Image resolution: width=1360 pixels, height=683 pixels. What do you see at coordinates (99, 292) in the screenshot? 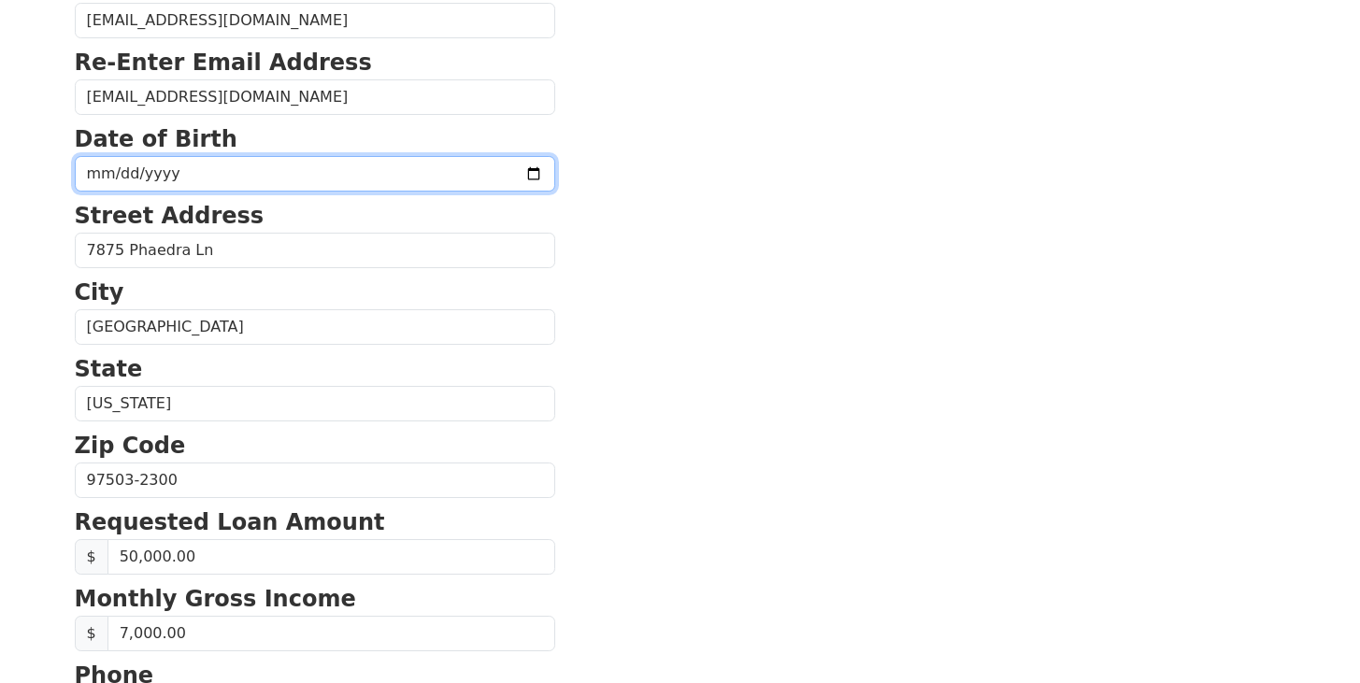
I see `strong: City` at bounding box center [99, 292].